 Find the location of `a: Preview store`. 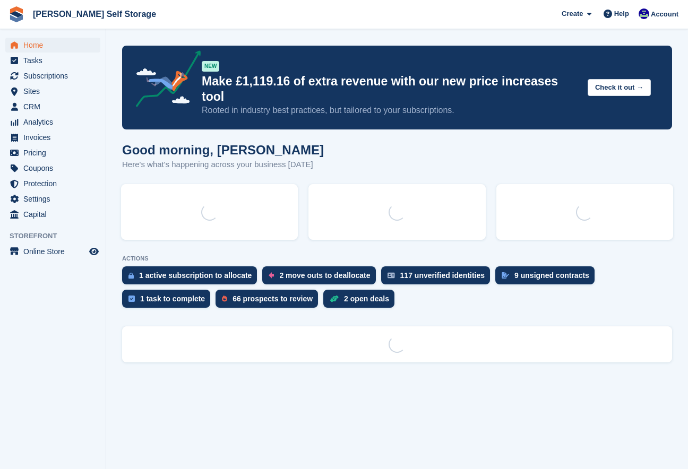

a: Preview store is located at coordinates (94, 252).